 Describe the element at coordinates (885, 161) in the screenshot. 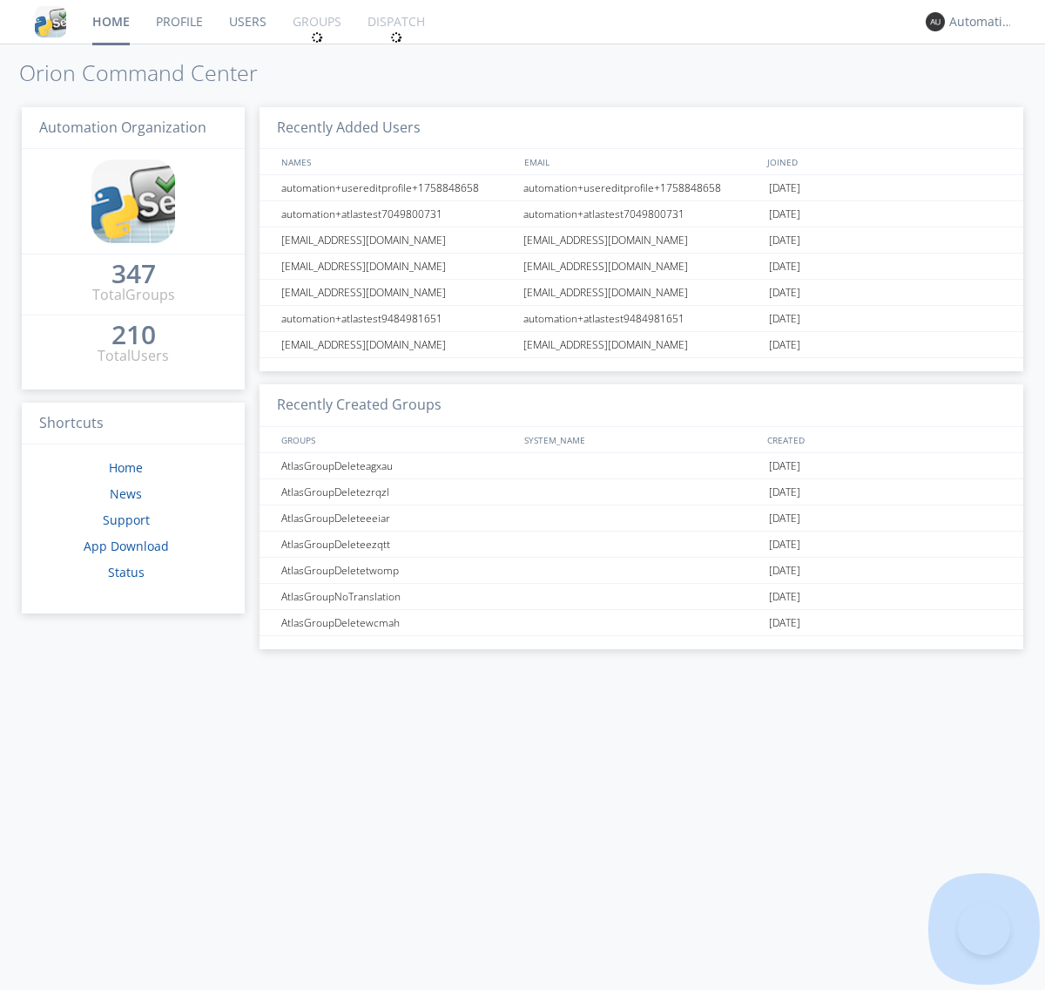

I see `div: JOINED` at that location.